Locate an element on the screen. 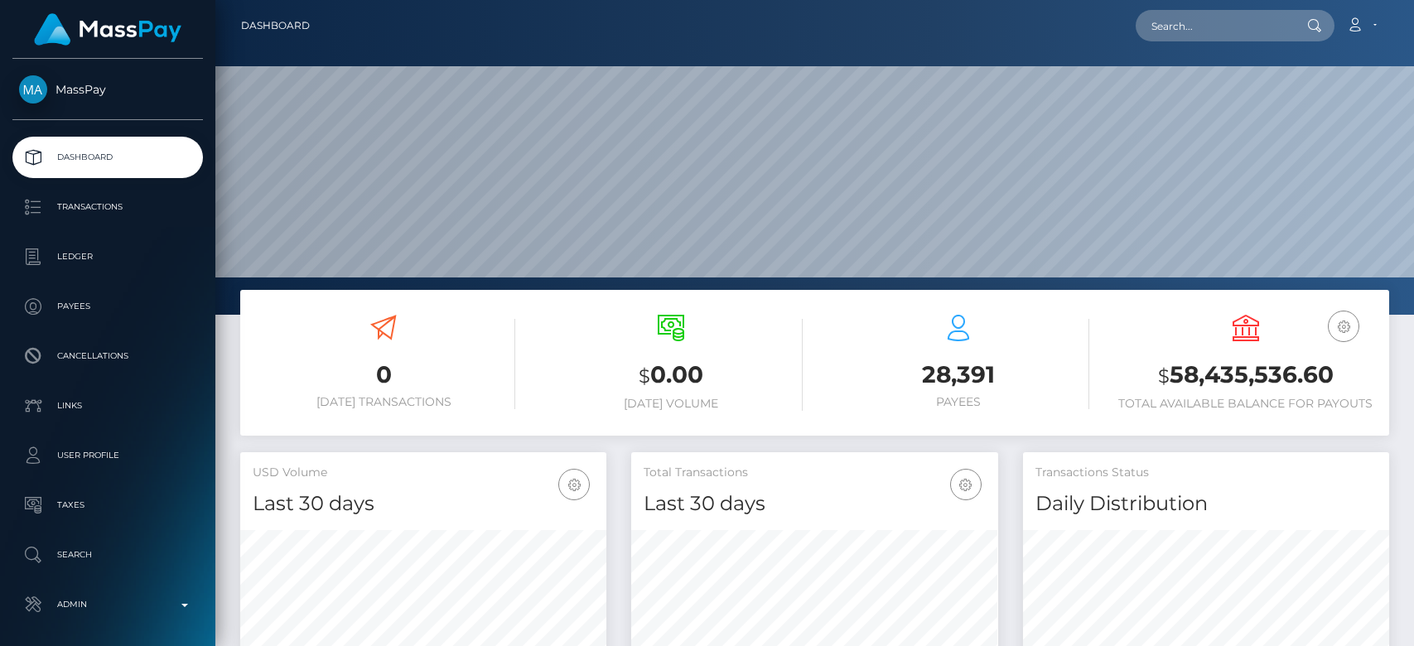  h6: Total Available Balance for Payouts is located at coordinates (1245, 403).